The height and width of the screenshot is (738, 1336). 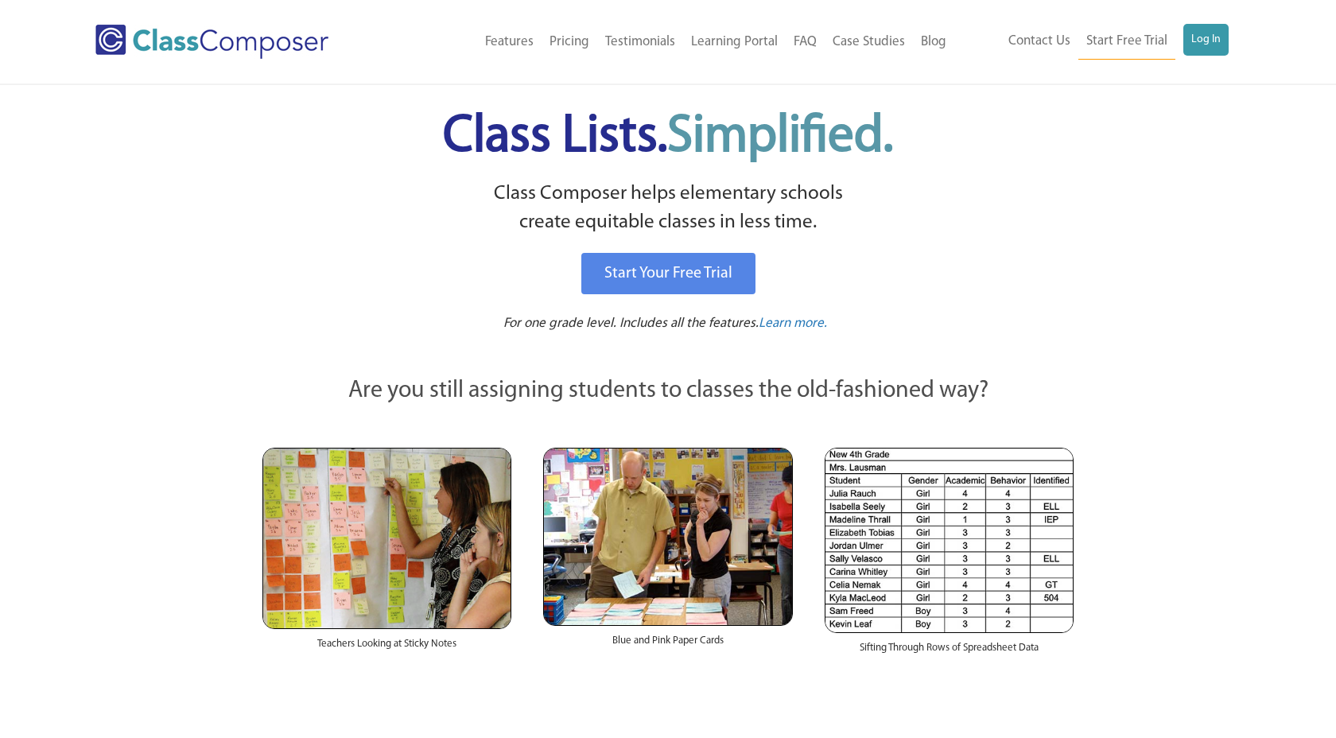 I want to click on a: Contact Us, so click(x=1039, y=41).